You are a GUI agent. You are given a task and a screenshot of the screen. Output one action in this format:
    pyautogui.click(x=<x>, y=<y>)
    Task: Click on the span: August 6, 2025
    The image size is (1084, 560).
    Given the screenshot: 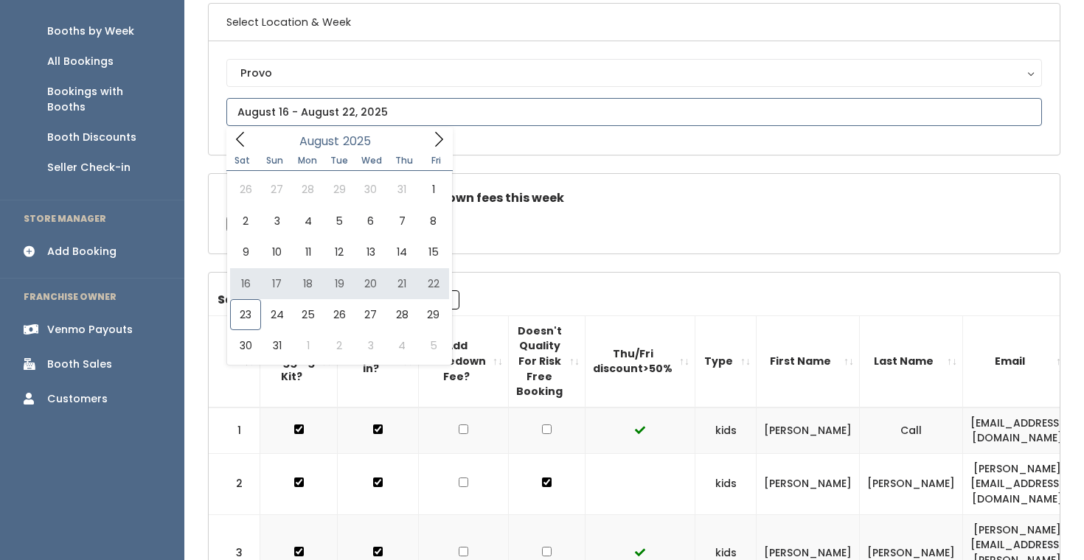 What is the action you would take?
    pyautogui.click(x=371, y=221)
    